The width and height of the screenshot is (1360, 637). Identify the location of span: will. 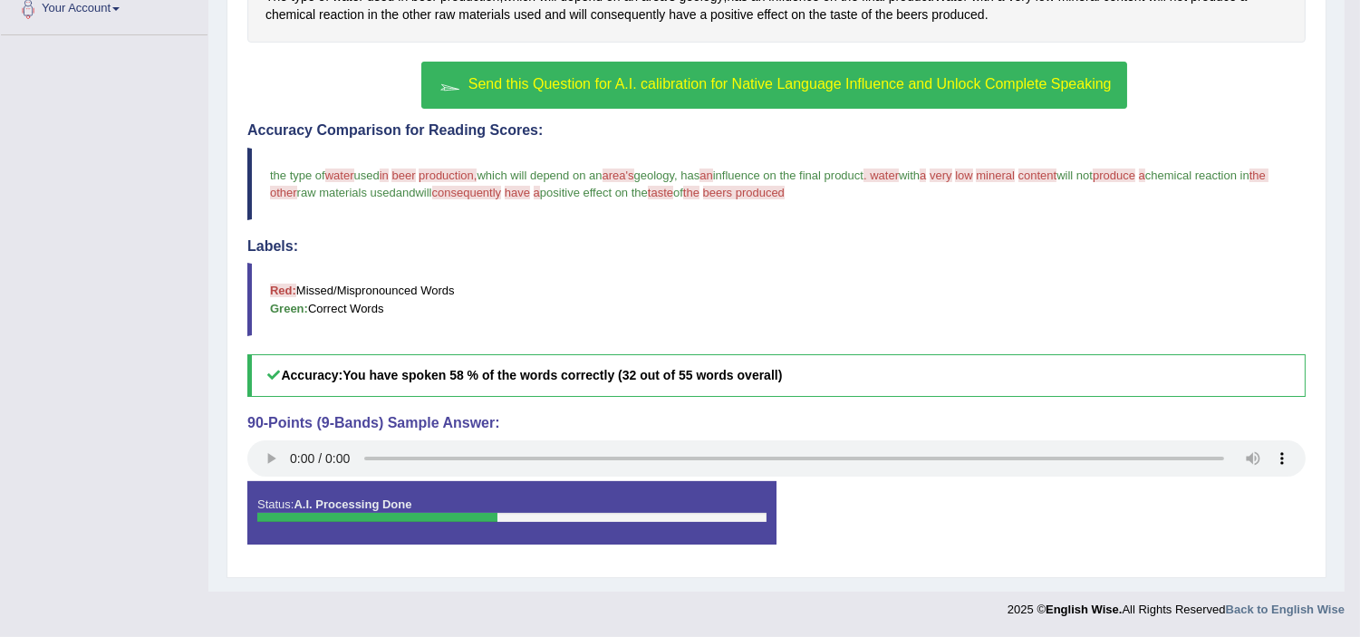
(423, 192).